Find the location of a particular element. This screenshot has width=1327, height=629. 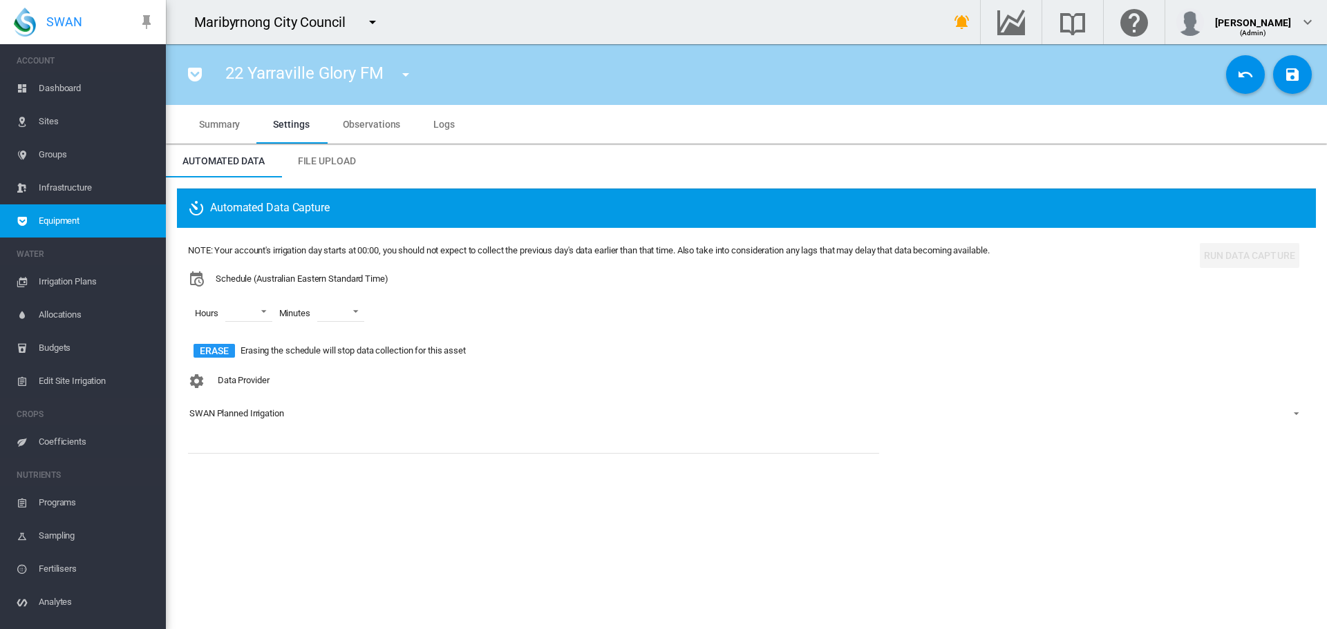

span: Hours is located at coordinates (207, 314).